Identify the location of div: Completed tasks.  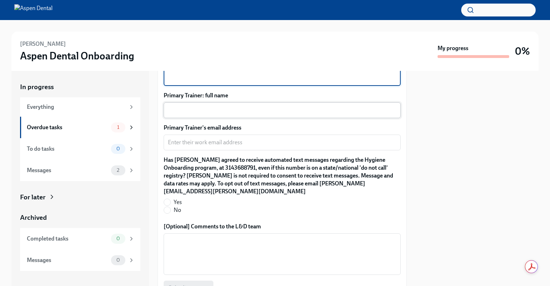
(67, 239).